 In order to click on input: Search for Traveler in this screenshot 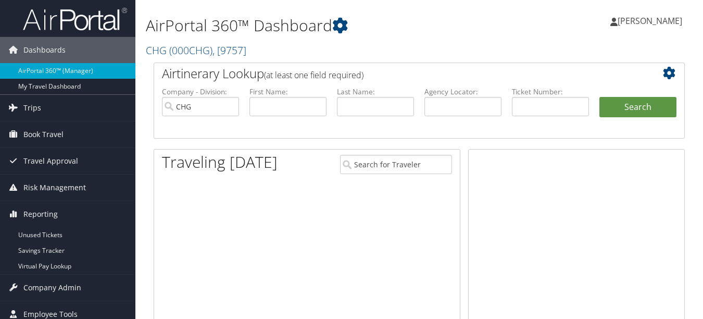, I will do `click(396, 164)`.